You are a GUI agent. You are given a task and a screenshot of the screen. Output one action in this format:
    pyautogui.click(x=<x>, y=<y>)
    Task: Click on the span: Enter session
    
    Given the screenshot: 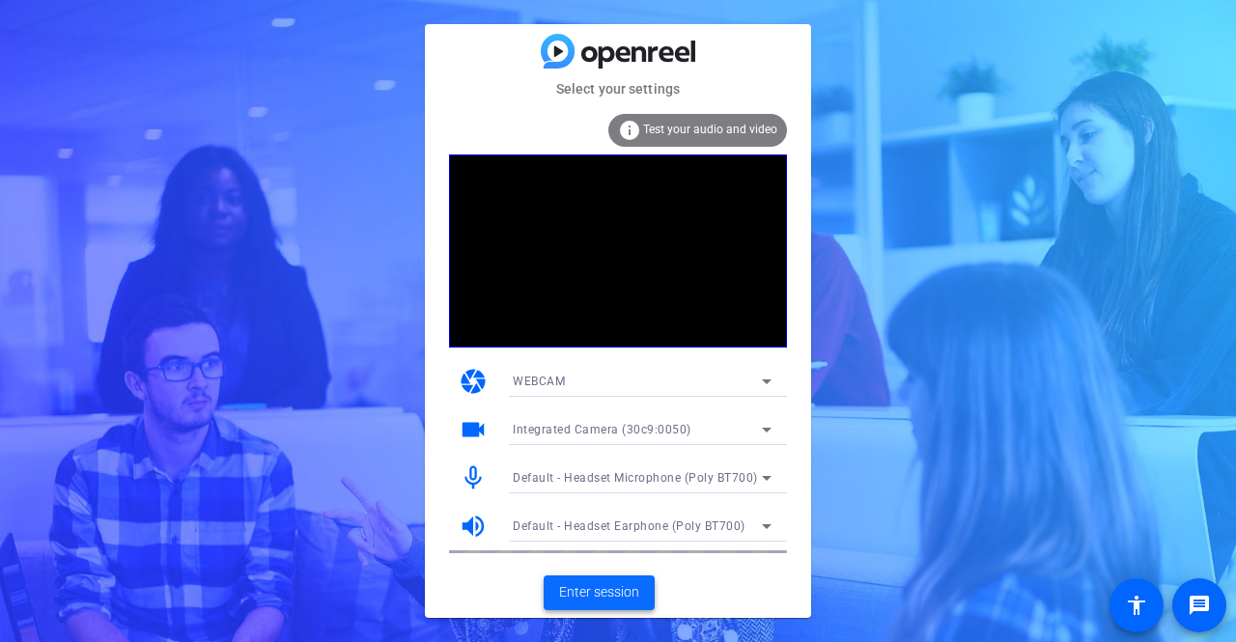 What is the action you would take?
    pyautogui.click(x=599, y=592)
    